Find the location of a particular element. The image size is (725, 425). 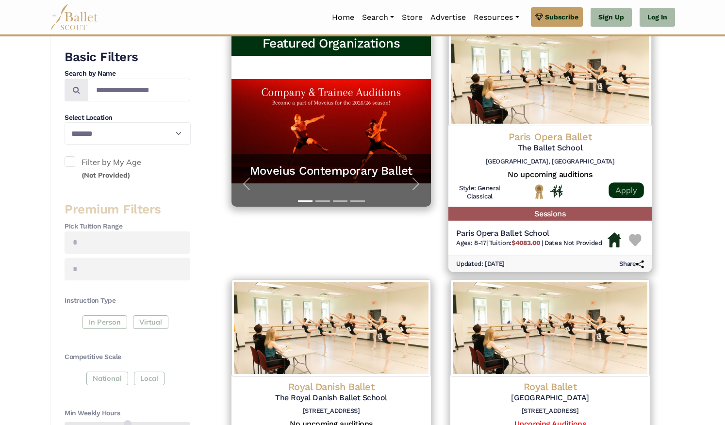

h4: Min Weekly Hours is located at coordinates (127, 413).